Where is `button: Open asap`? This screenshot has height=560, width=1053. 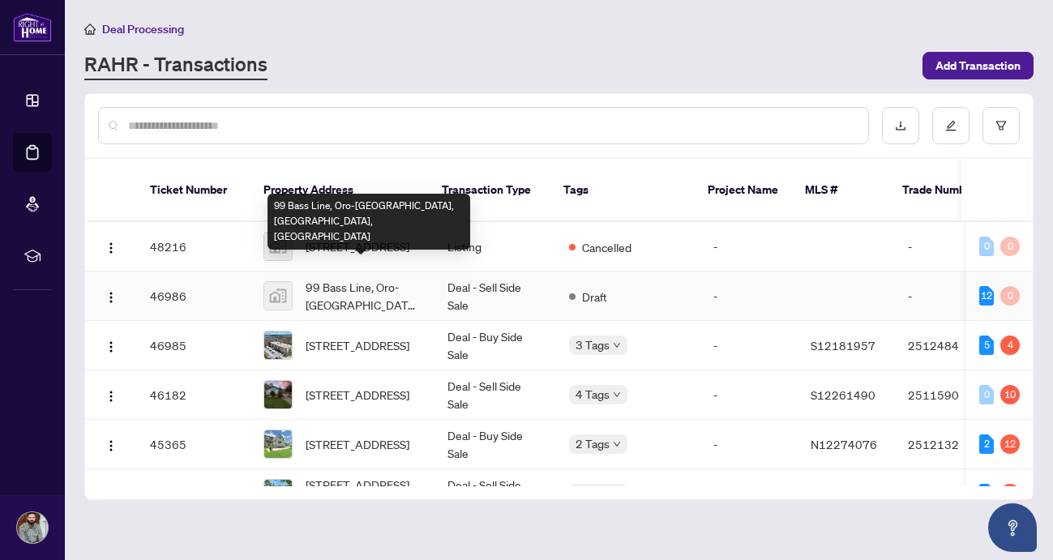
button: Open asap is located at coordinates (1012, 528).